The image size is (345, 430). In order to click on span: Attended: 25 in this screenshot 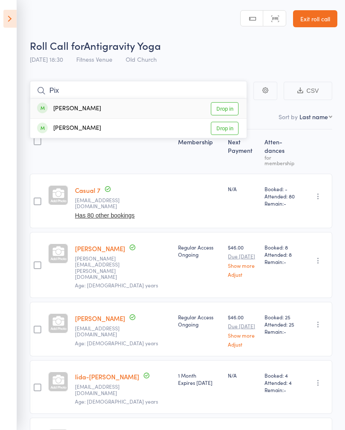, I will do `click(281, 324)`.